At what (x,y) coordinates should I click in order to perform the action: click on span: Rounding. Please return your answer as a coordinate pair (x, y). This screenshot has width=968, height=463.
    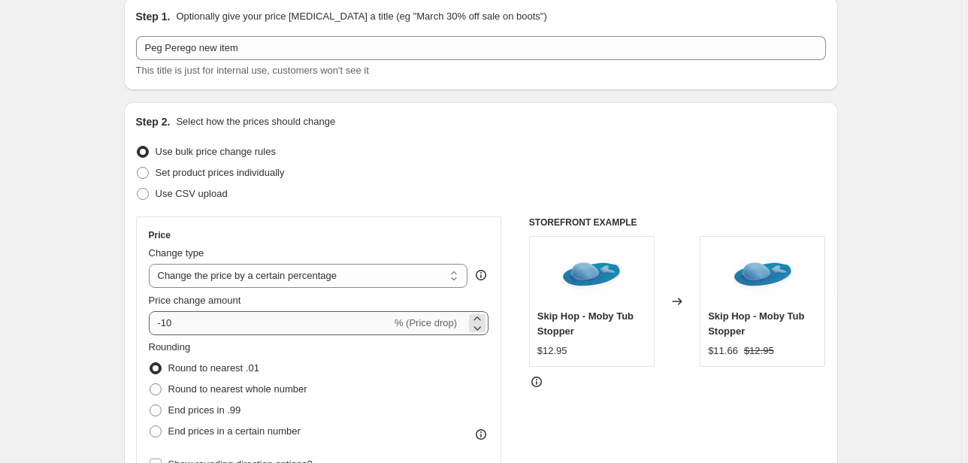
    Looking at the image, I should click on (170, 347).